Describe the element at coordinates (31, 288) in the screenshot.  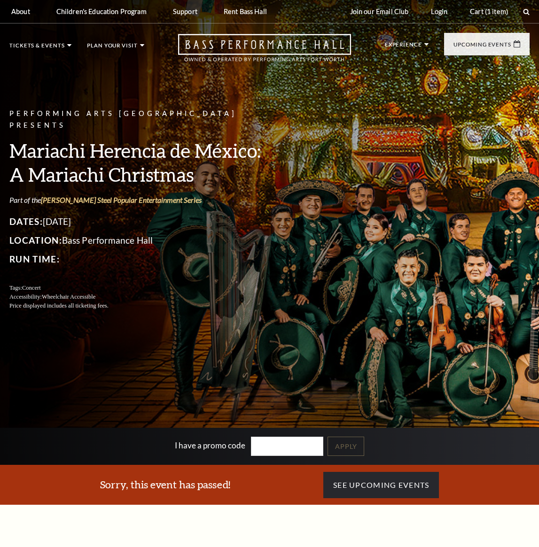
I see `span: Concert` at that location.